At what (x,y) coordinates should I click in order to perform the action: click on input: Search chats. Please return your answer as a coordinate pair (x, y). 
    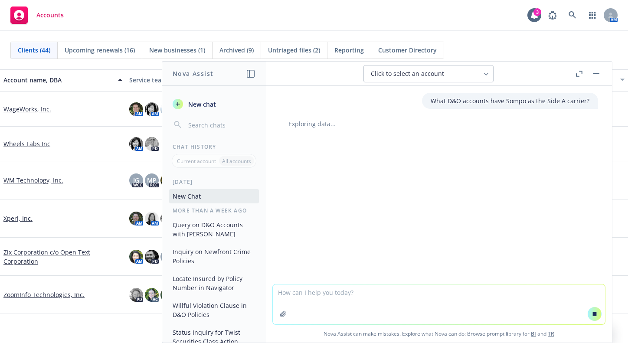
    Looking at the image, I should click on (221, 125).